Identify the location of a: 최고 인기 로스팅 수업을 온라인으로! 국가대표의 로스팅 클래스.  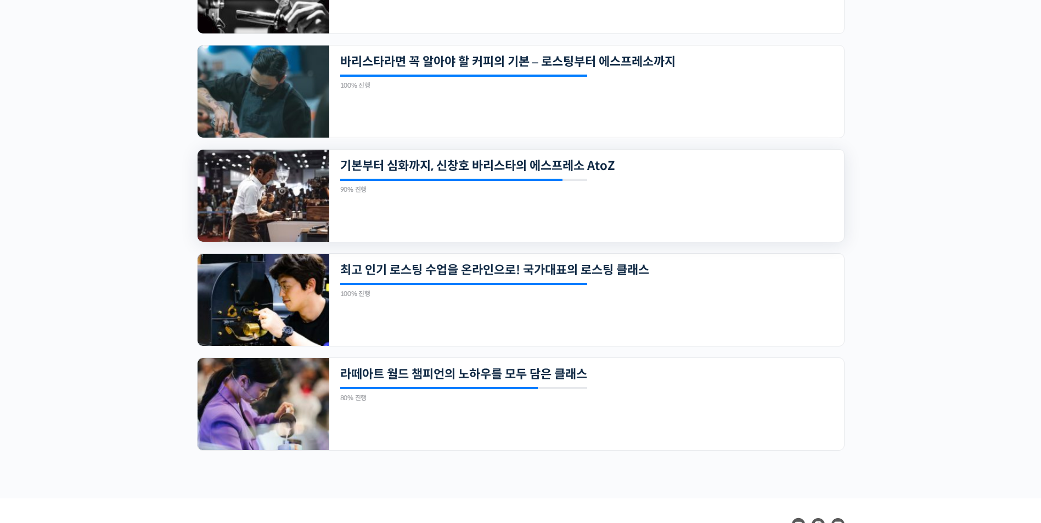
(537, 270).